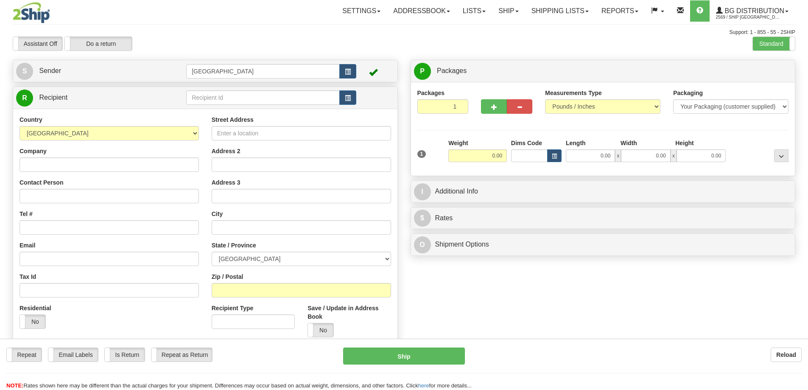  I want to click on label: Save / Update in Address Book, so click(349, 312).